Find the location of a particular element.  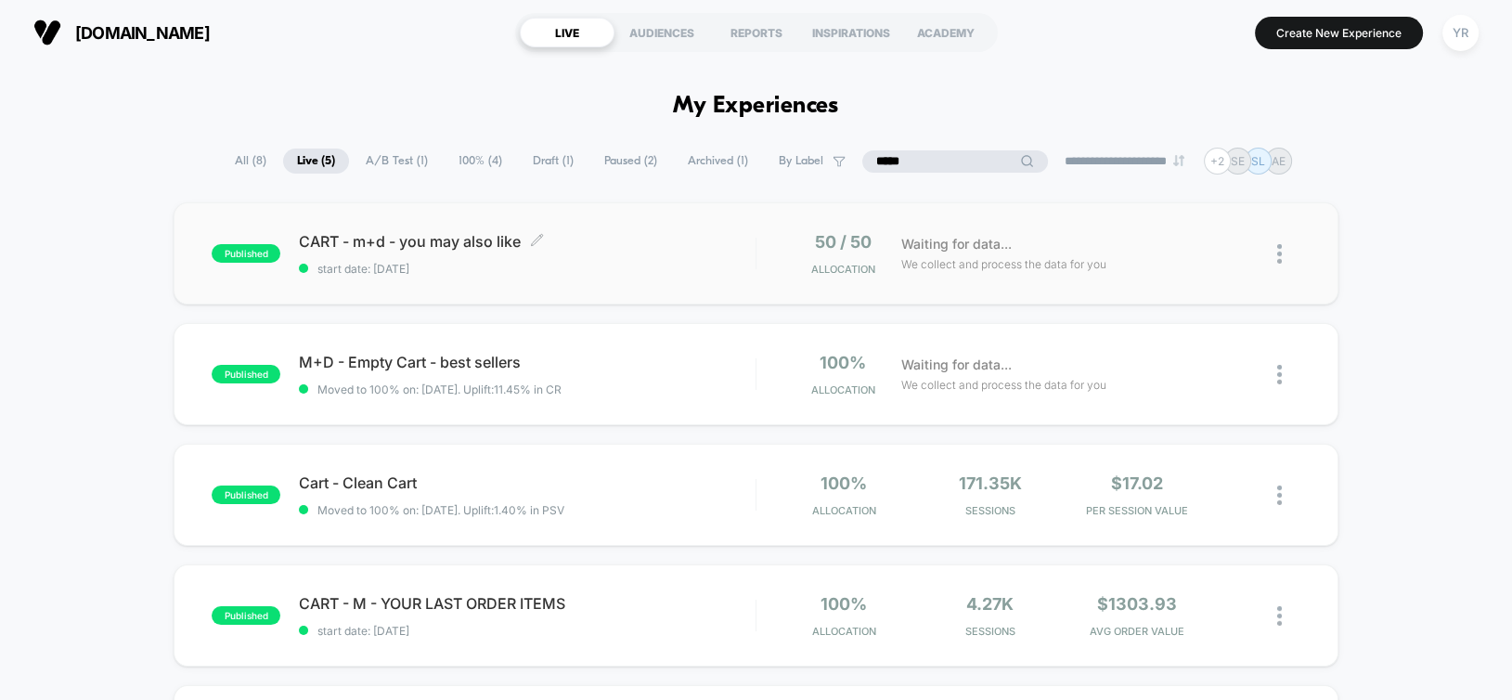

div: YR is located at coordinates (1460, 32).